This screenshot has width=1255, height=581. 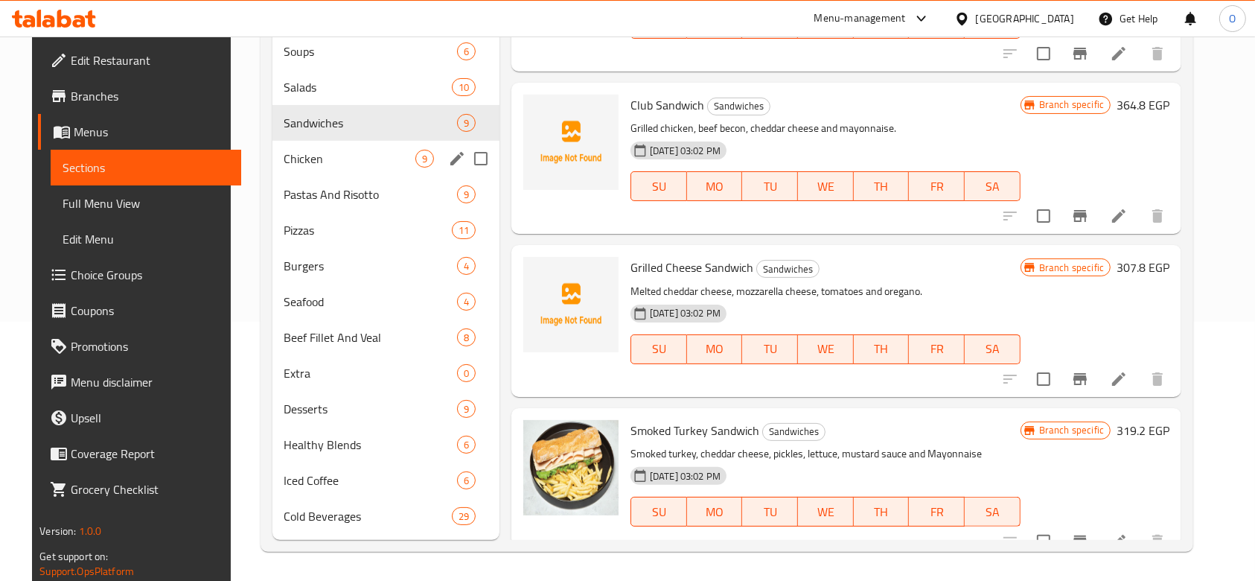 I want to click on span: Grocery Checklist, so click(x=150, y=489).